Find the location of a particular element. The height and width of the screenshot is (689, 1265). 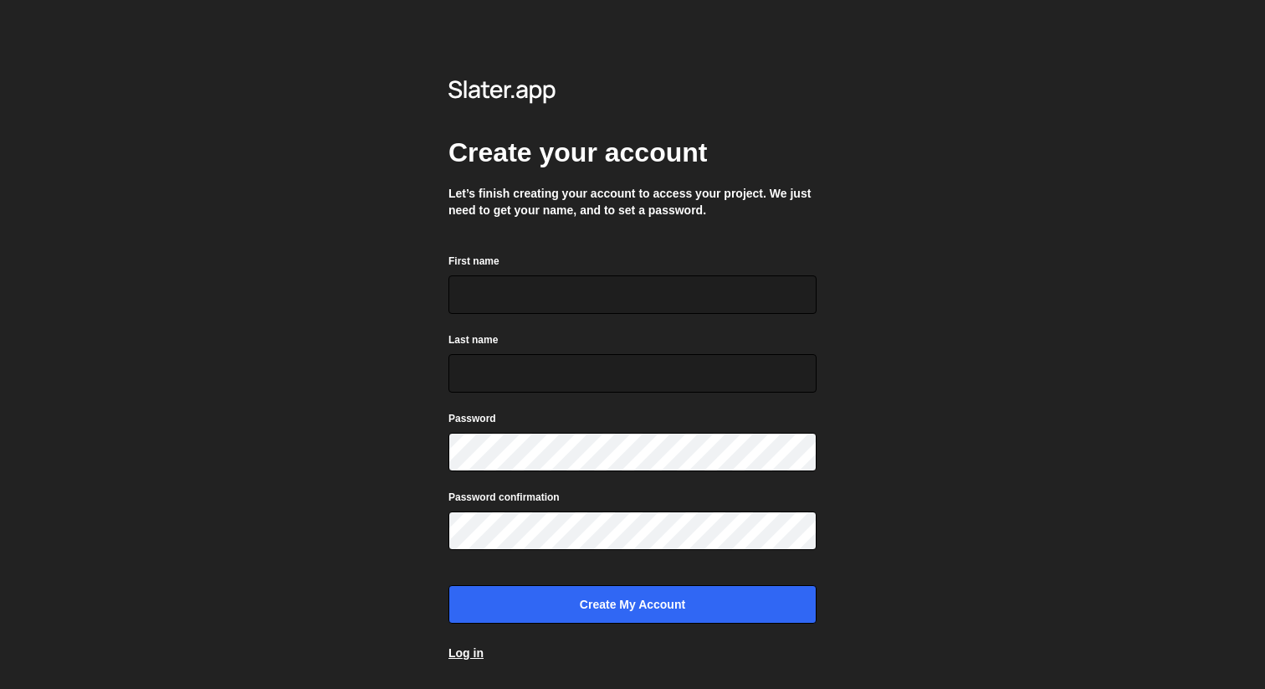

p: Let’s finish creating your account to access your project. We just need to get your name, and to ... is located at coordinates (633, 202).